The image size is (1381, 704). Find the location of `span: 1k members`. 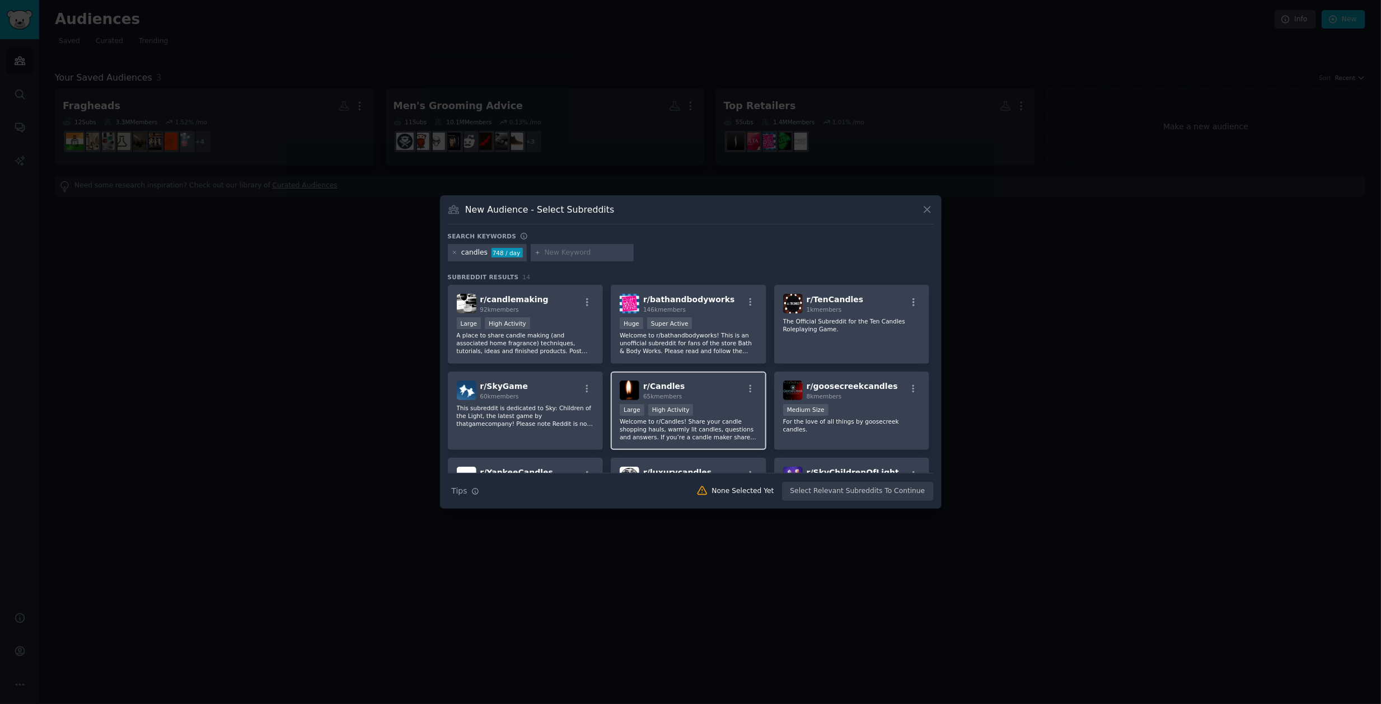

span: 1k members is located at coordinates (824, 310).